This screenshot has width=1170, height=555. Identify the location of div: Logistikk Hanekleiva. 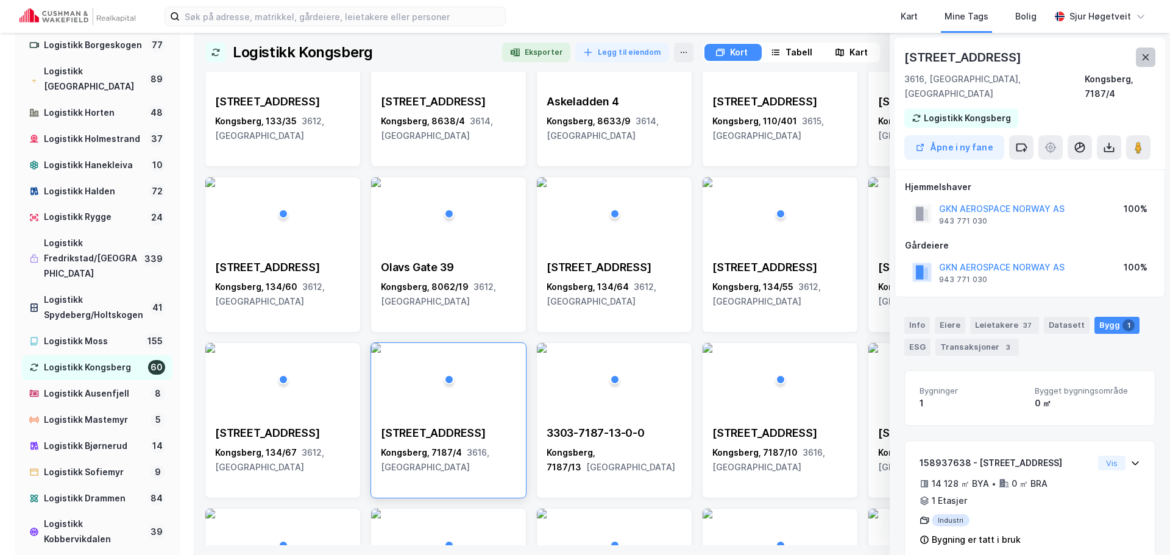
(94, 165).